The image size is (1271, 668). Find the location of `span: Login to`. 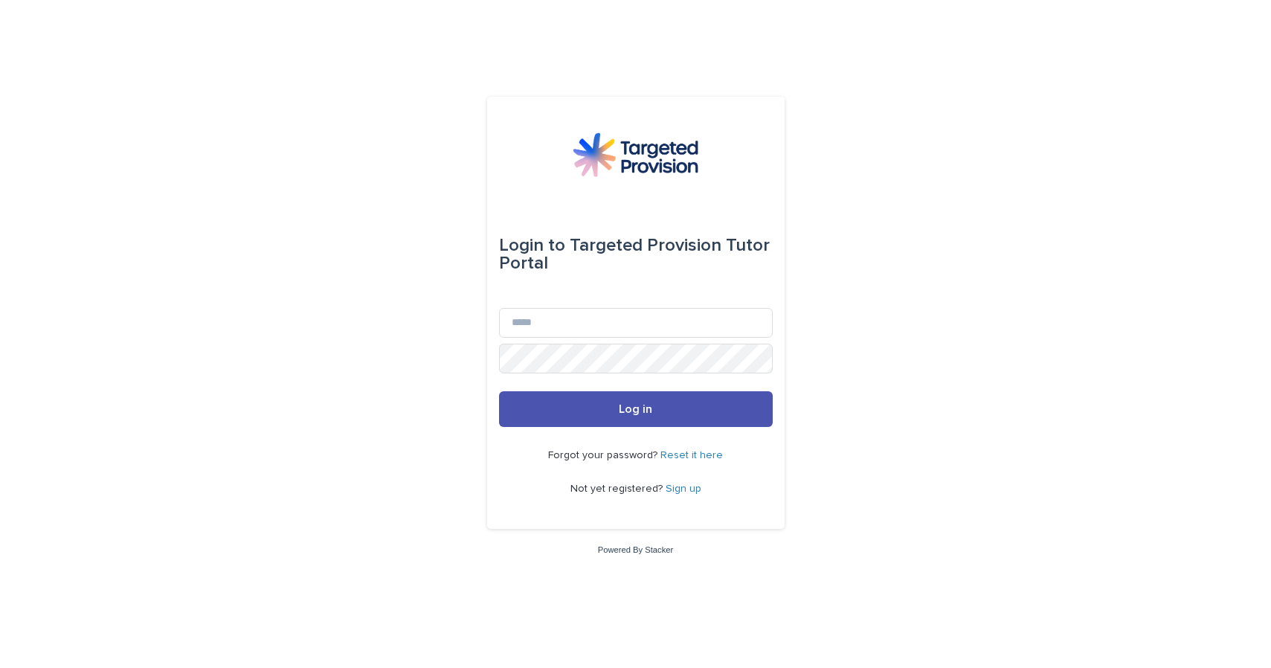

span: Login to is located at coordinates (532, 245).